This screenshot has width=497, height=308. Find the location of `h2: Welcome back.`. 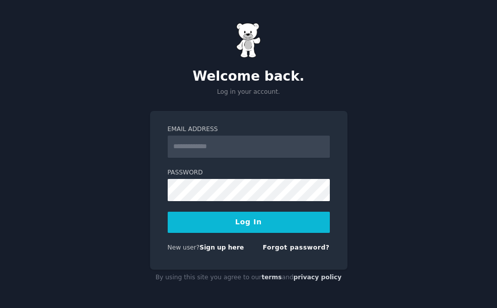

h2: Welcome back. is located at coordinates (249, 77).